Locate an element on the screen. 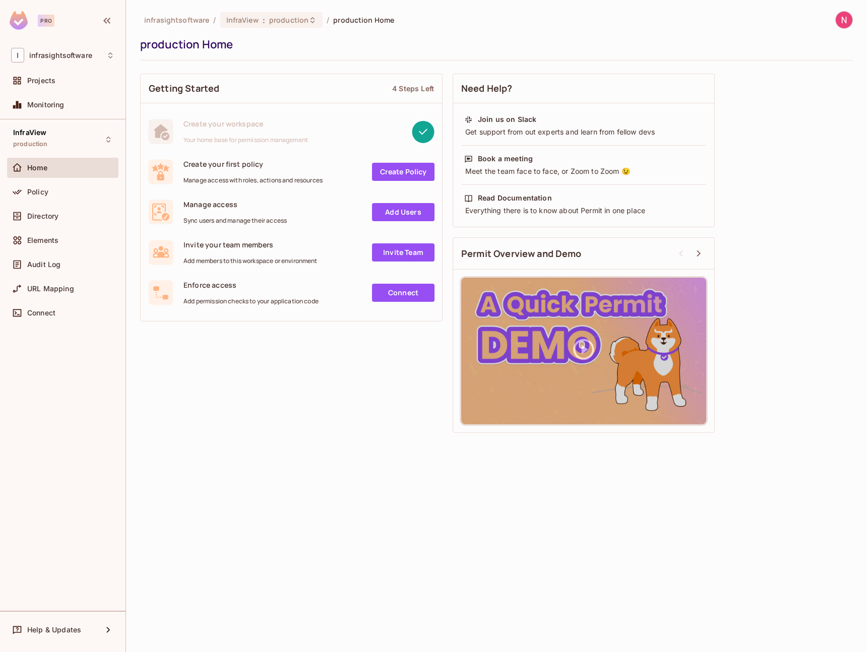 The width and height of the screenshot is (867, 652). a: Connect is located at coordinates (403, 293).